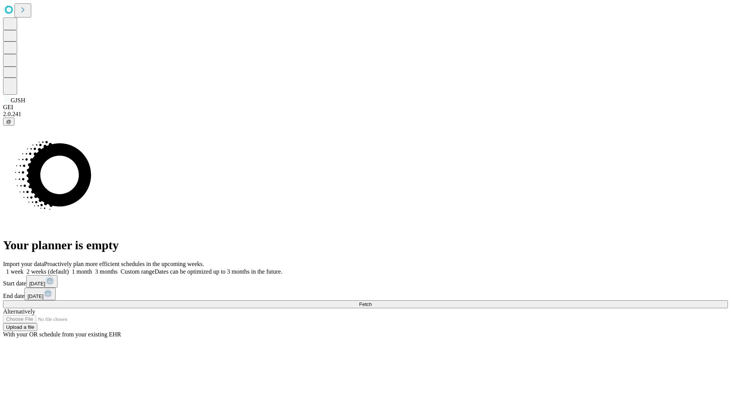 This screenshot has height=411, width=731. I want to click on span: GJSH, so click(18, 100).